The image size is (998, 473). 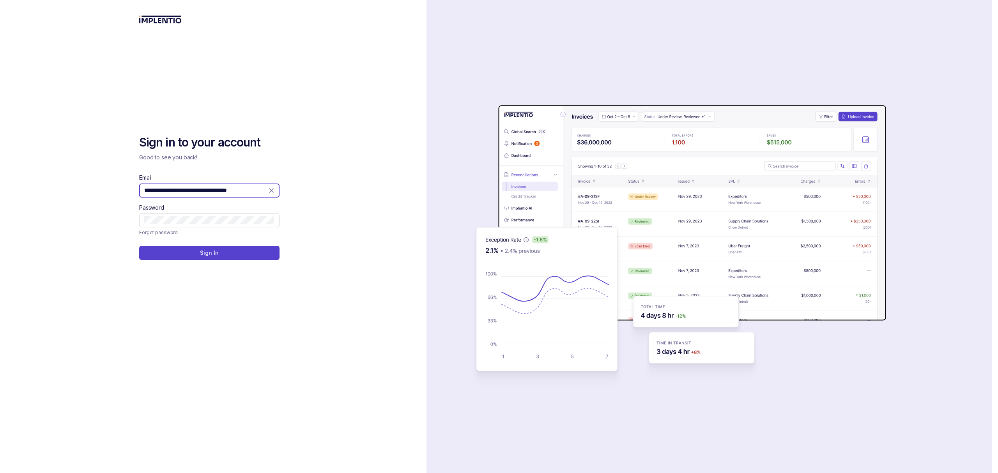 What do you see at coordinates (209, 253) in the screenshot?
I see `button: Sign In` at bounding box center [209, 253].